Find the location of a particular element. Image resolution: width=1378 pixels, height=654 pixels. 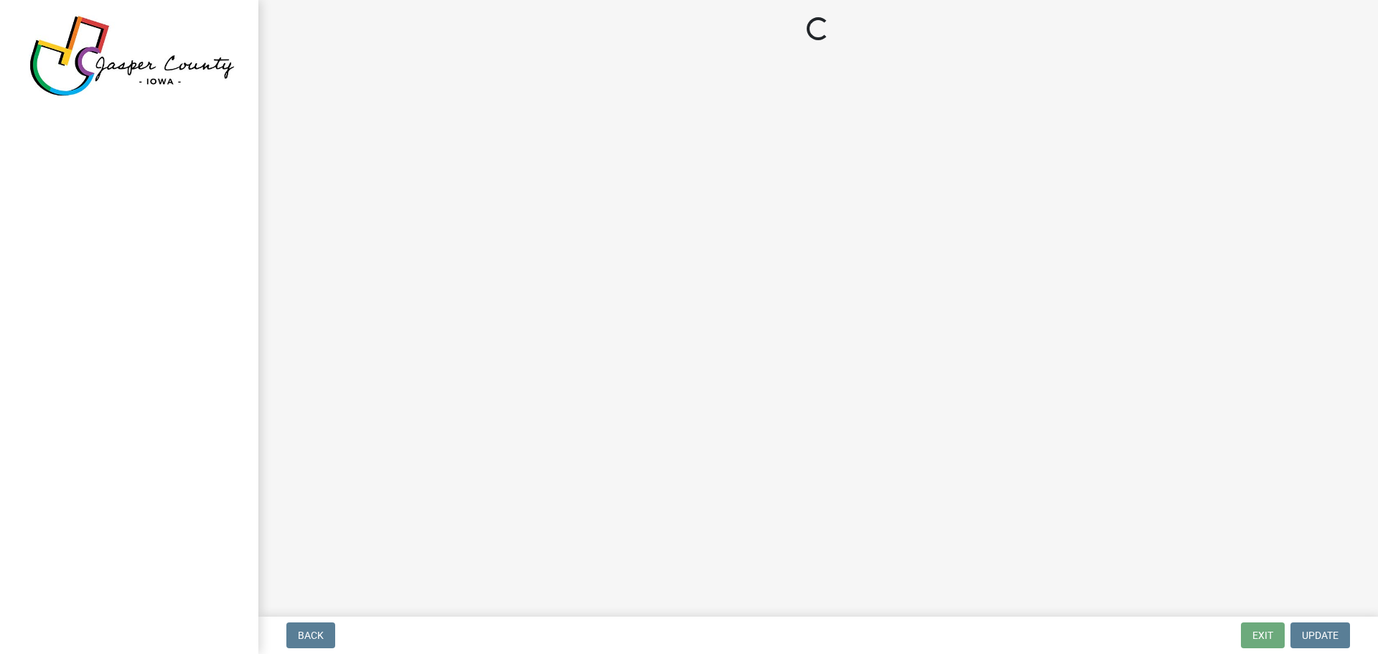

button: Back is located at coordinates (311, 635).